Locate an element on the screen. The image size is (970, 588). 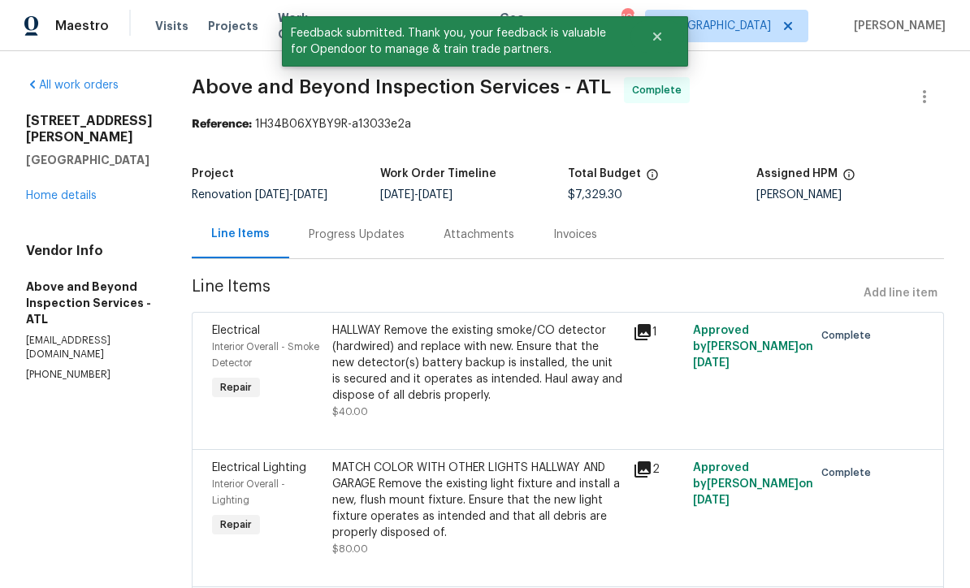
div: Attachments is located at coordinates (479, 235).